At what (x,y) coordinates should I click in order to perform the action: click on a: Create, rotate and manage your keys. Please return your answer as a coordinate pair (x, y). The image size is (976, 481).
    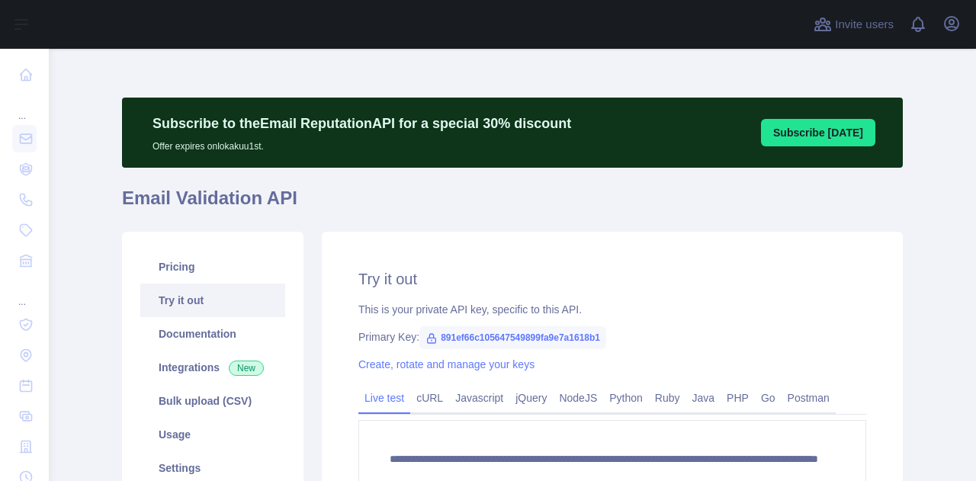
    Looking at the image, I should click on (446, 364).